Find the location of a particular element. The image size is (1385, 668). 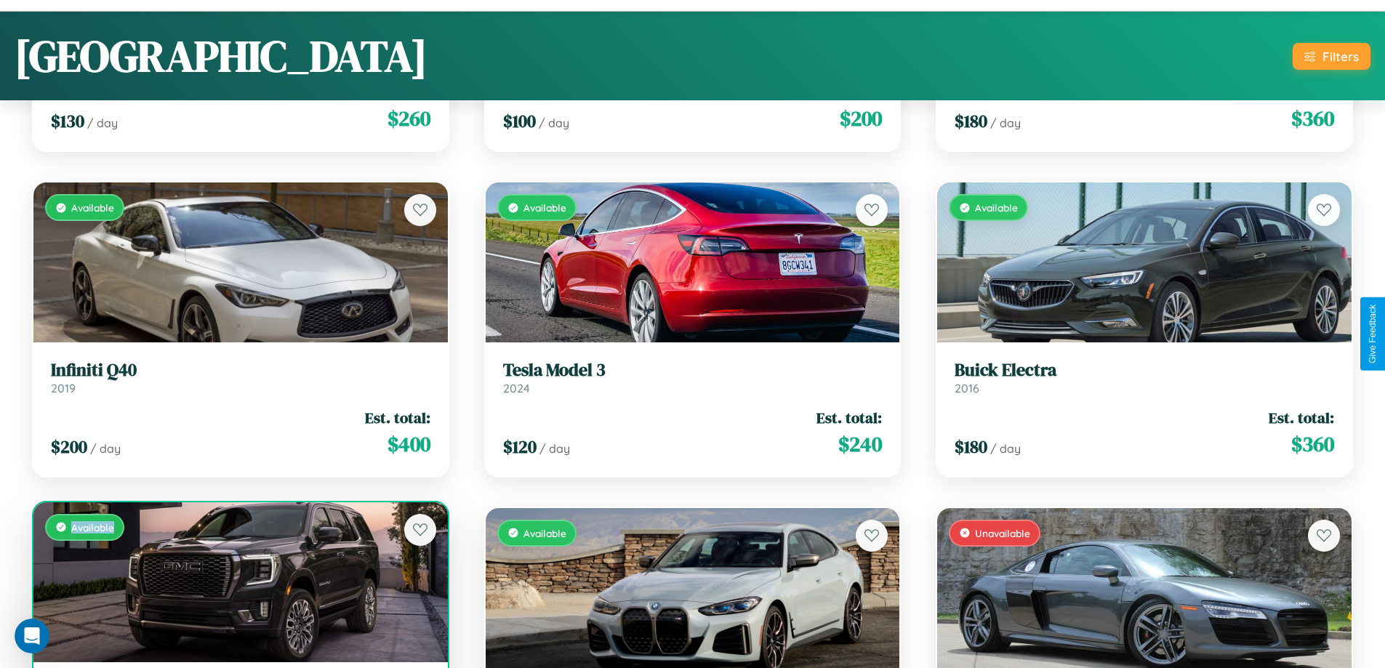

div: Give Feedback is located at coordinates (1373, 334).